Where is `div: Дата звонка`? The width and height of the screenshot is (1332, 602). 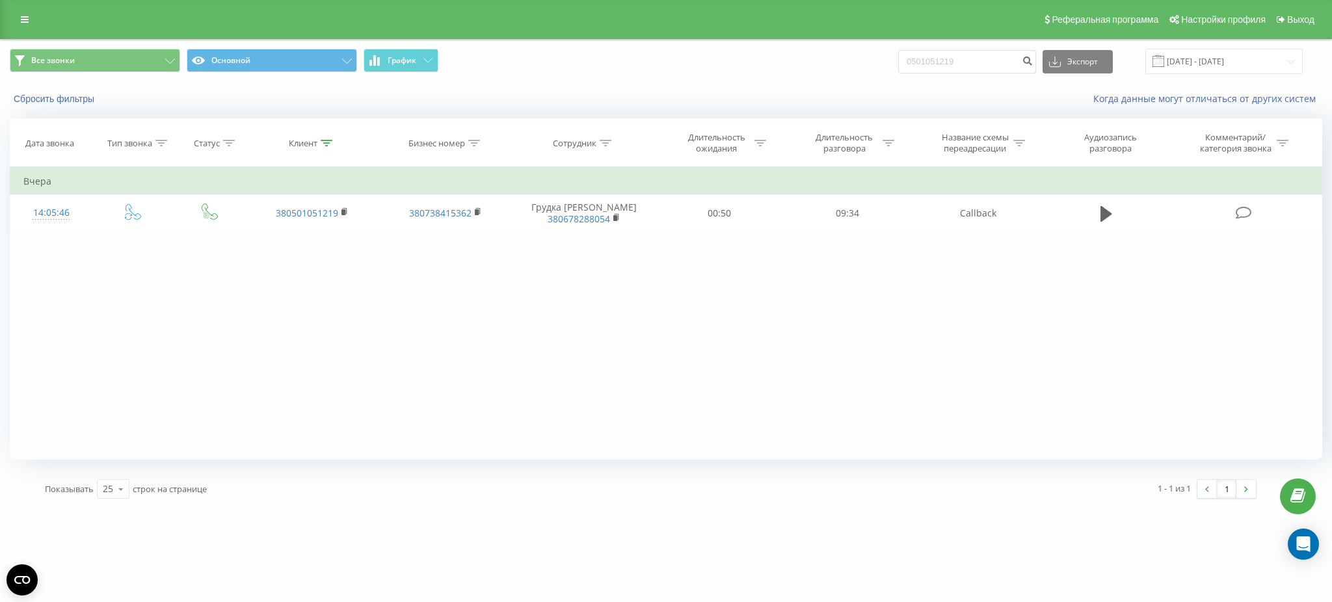 div: Дата звонка is located at coordinates (49, 143).